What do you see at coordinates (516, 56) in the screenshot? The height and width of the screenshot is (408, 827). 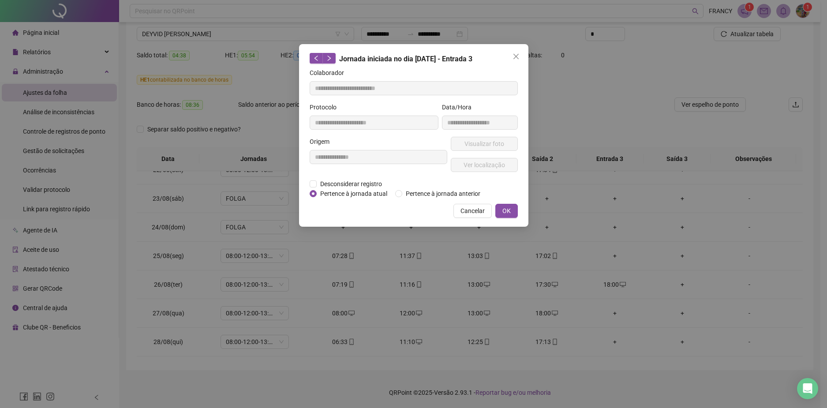 I see `span: close` at bounding box center [516, 56].